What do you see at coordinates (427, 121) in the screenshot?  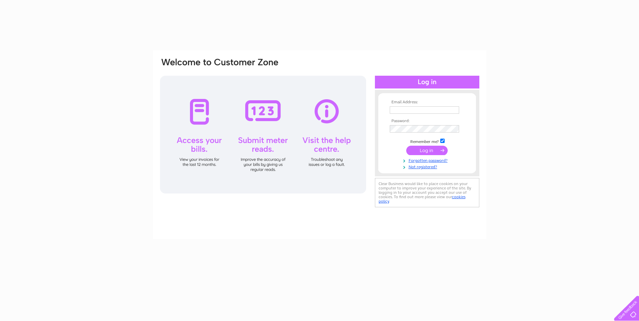 I see `th: Password:` at bounding box center [427, 121].